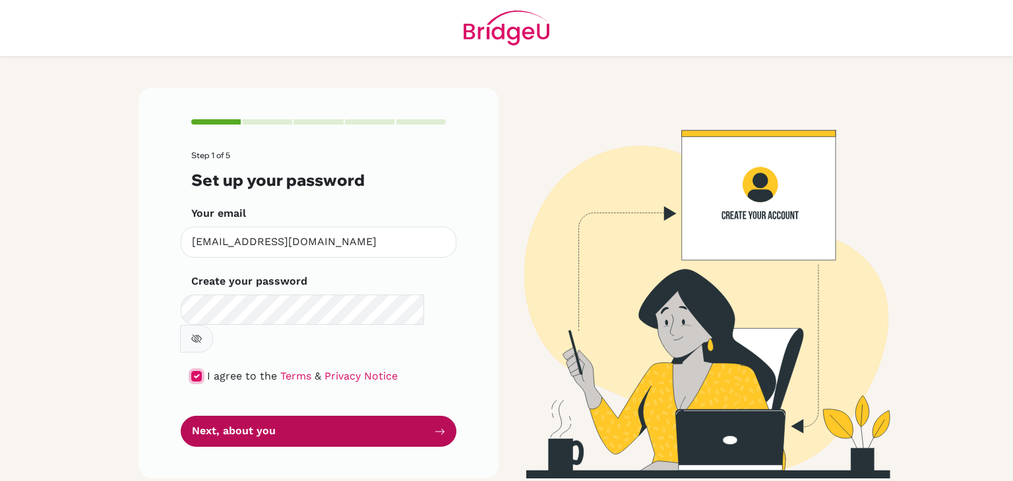 This screenshot has height=481, width=1013. What do you see at coordinates (318, 431) in the screenshot?
I see `button: Next, about you` at bounding box center [318, 431].